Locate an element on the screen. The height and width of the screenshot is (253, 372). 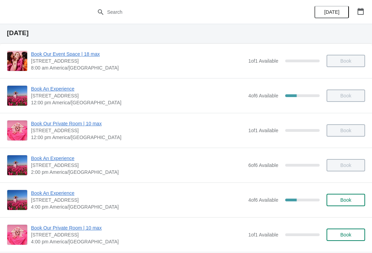
span: 6 of 6 Available is located at coordinates (263, 165).